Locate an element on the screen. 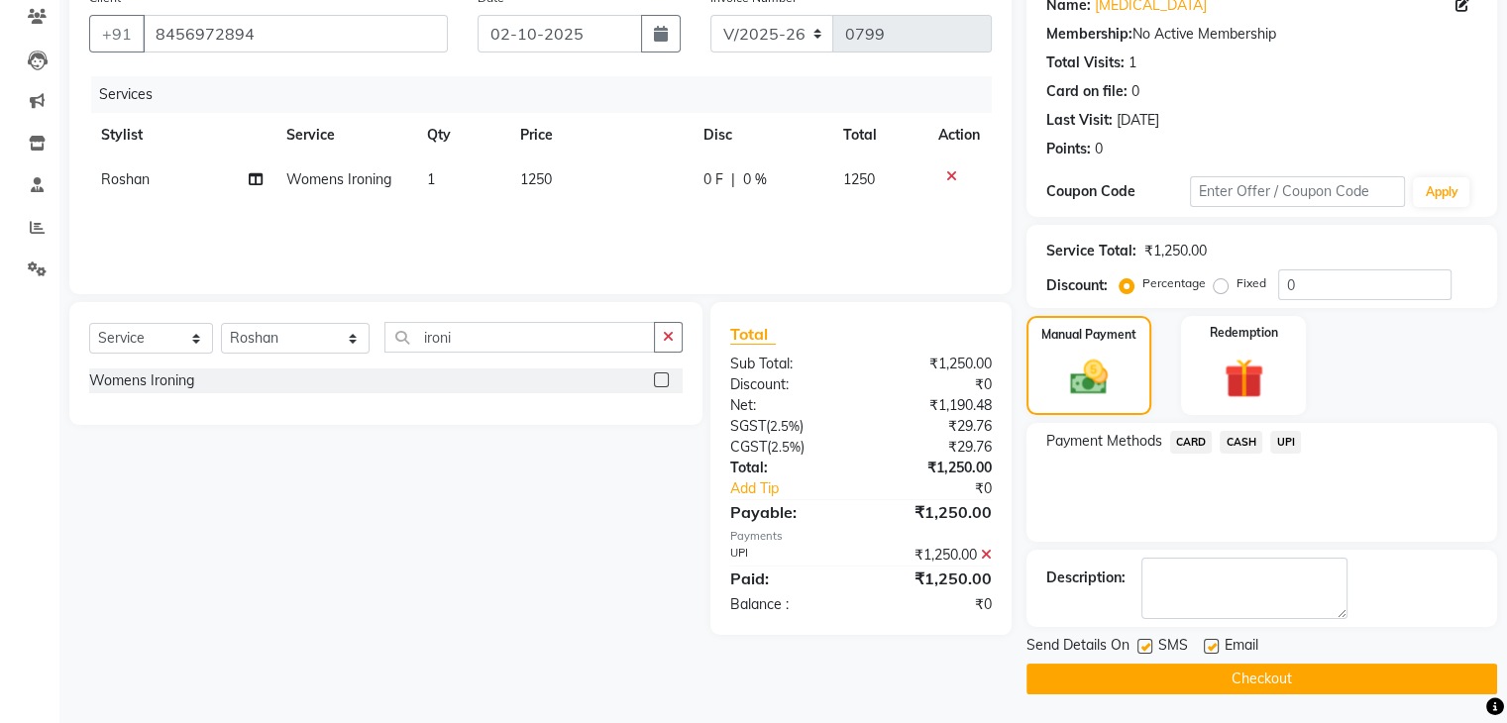  div: Net: is located at coordinates (788, 405).